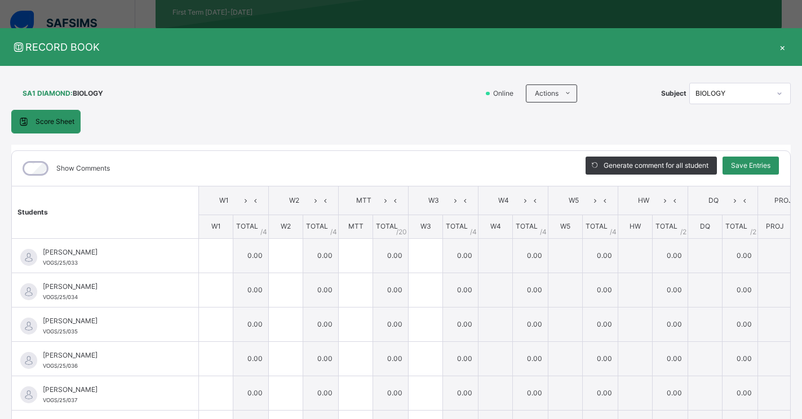  I want to click on span: Students, so click(33, 212).